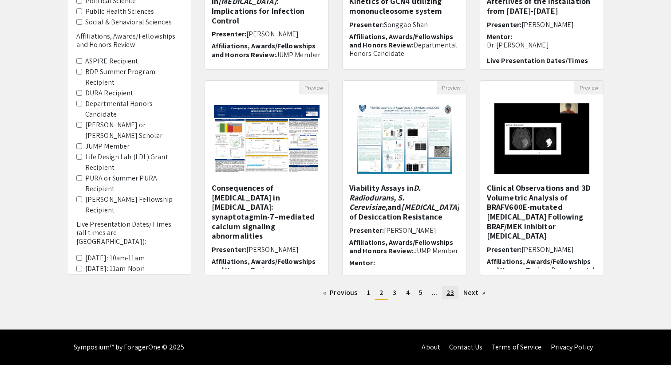  Describe the element at coordinates (134, 109) in the screenshot. I see `label: Departmental Honors Candidate` at that location.